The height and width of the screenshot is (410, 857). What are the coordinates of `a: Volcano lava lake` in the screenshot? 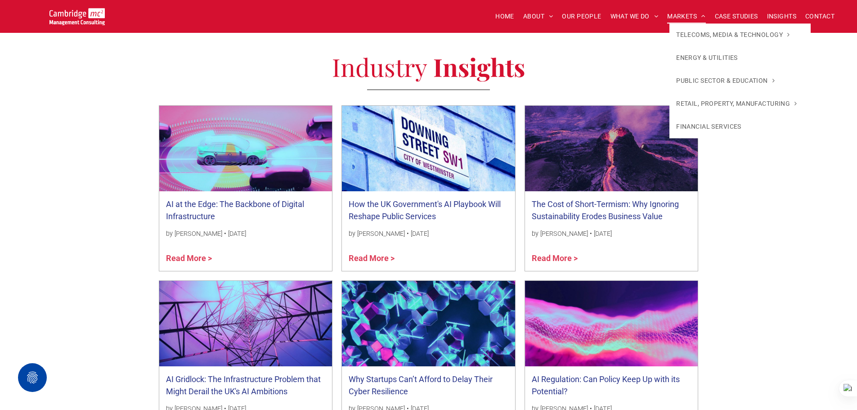 It's located at (611, 148).